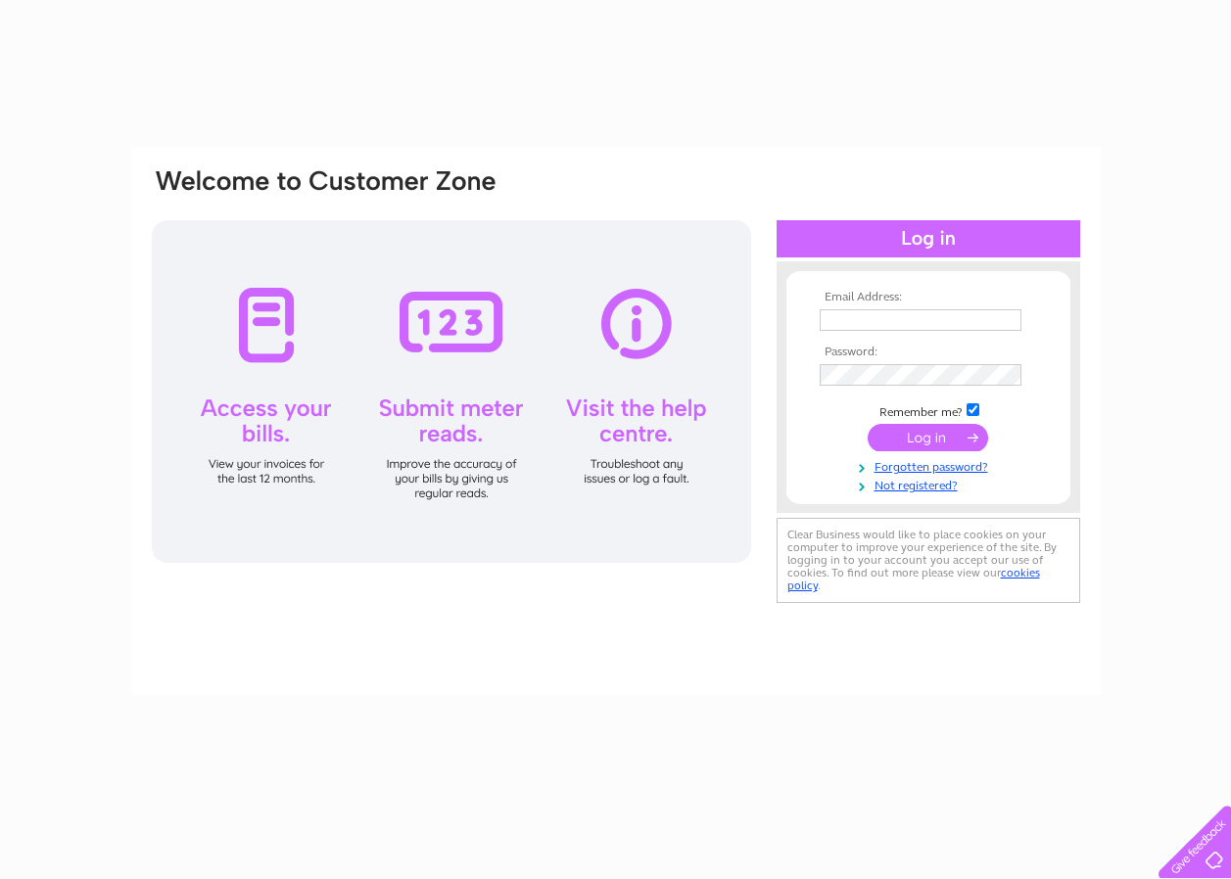 This screenshot has width=1231, height=879. What do you see at coordinates (927, 438) in the screenshot?
I see `input: Submit` at bounding box center [927, 438].